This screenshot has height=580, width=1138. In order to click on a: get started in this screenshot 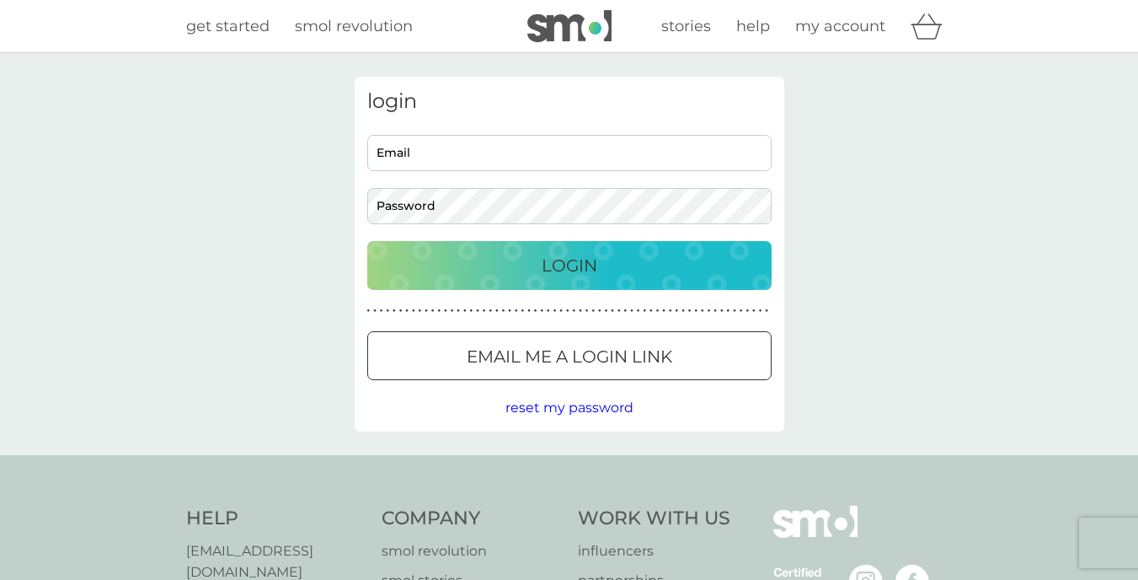, I will do `click(228, 26)`.